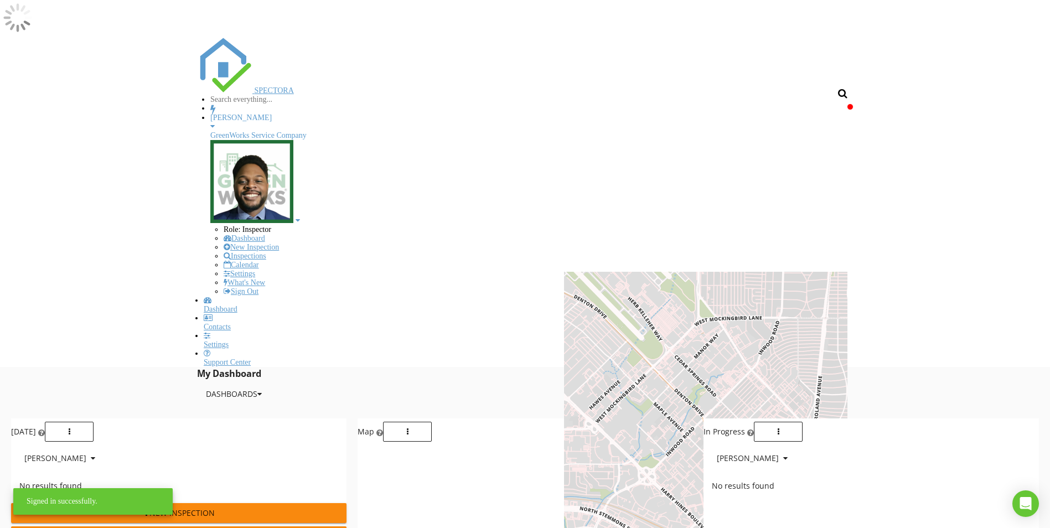 This screenshot has width=1050, height=528. What do you see at coordinates (1026, 504) in the screenshot?
I see `div: Open Intercom Messenger` at bounding box center [1026, 504].